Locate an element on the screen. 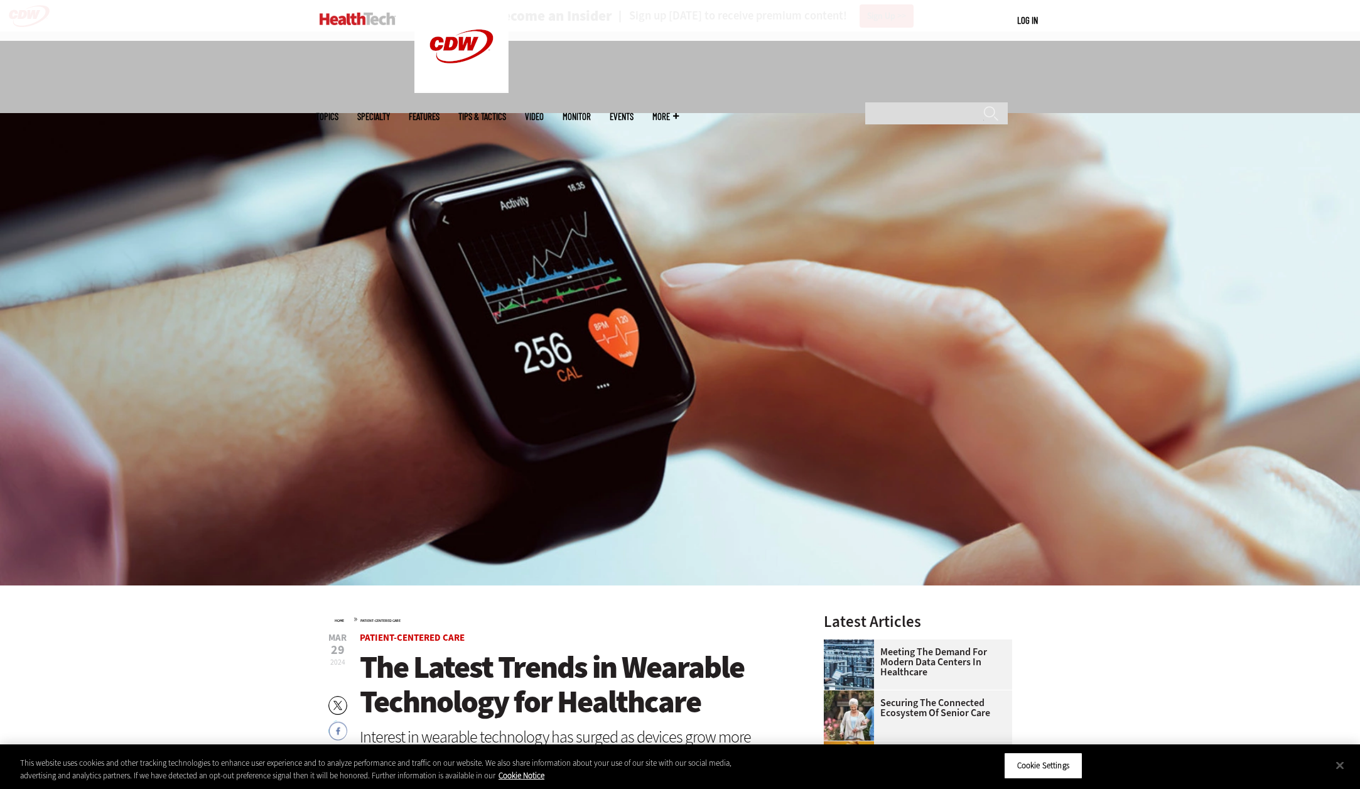 This screenshot has height=789, width=1360. span: Specialty is located at coordinates (374, 116).